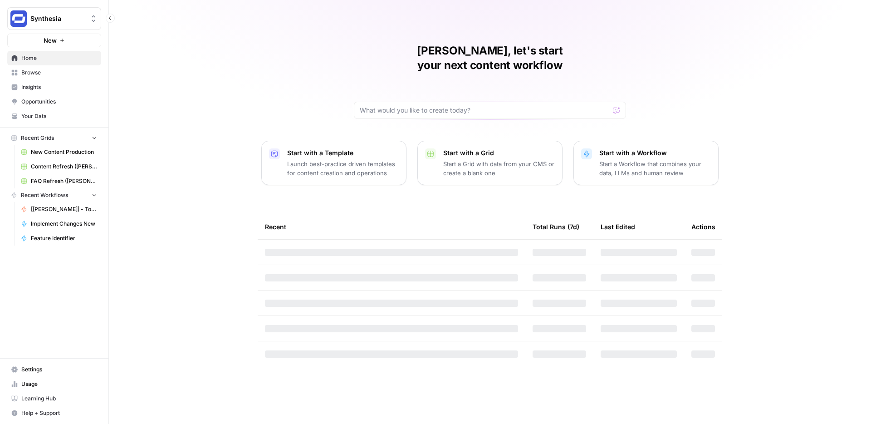 Image resolution: width=871 pixels, height=424 pixels. Describe the element at coordinates (64, 238) in the screenshot. I see `span: Feature Identifier` at that location.